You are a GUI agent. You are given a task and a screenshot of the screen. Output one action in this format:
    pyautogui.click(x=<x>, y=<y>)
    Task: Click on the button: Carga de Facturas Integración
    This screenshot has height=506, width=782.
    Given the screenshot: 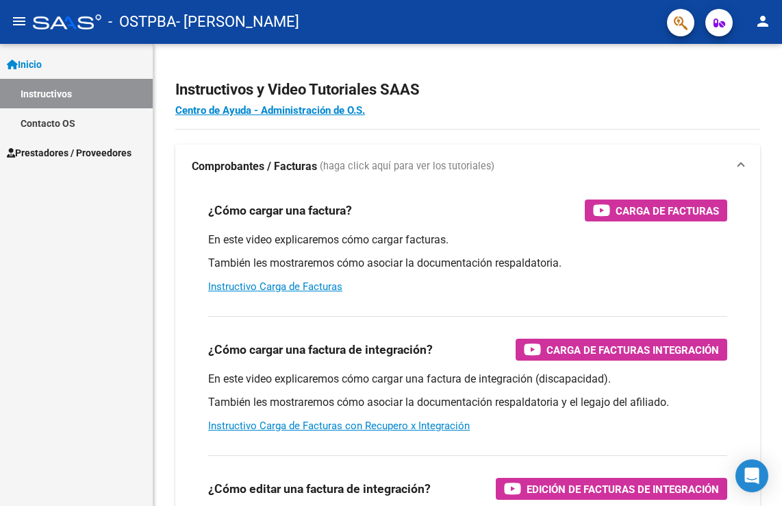 What is the action you would take?
    pyautogui.click(x=621, y=349)
    